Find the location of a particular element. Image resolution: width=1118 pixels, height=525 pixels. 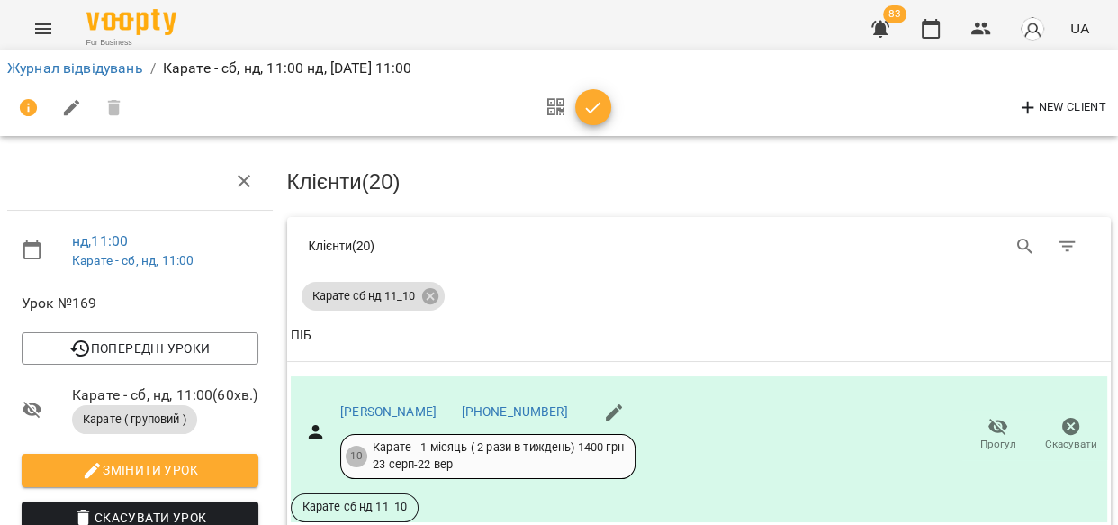

span: Змінити урок is located at coordinates (140, 470).